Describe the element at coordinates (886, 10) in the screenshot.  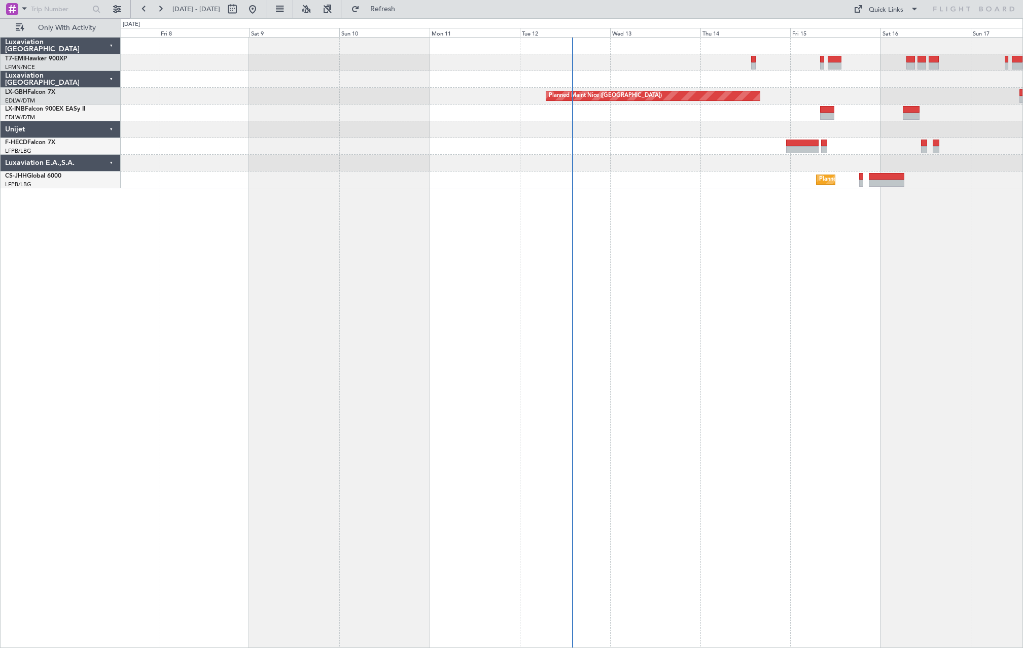
I see `div: Quick Links` at that location.